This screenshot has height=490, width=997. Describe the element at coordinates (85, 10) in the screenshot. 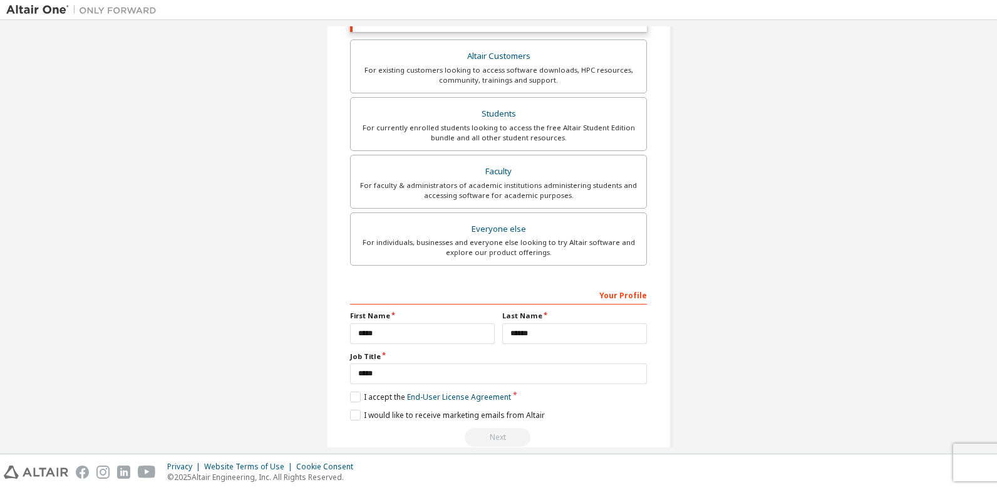

I see `img: Altair One` at that location.